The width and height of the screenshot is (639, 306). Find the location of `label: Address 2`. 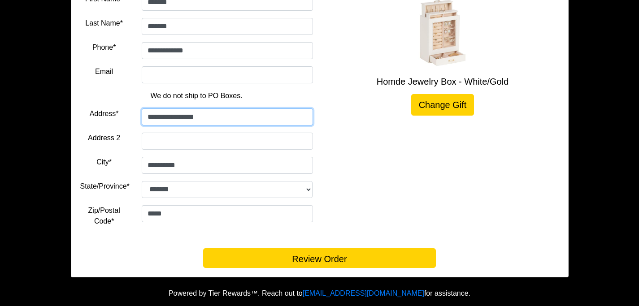

label: Address 2 is located at coordinates (104, 138).